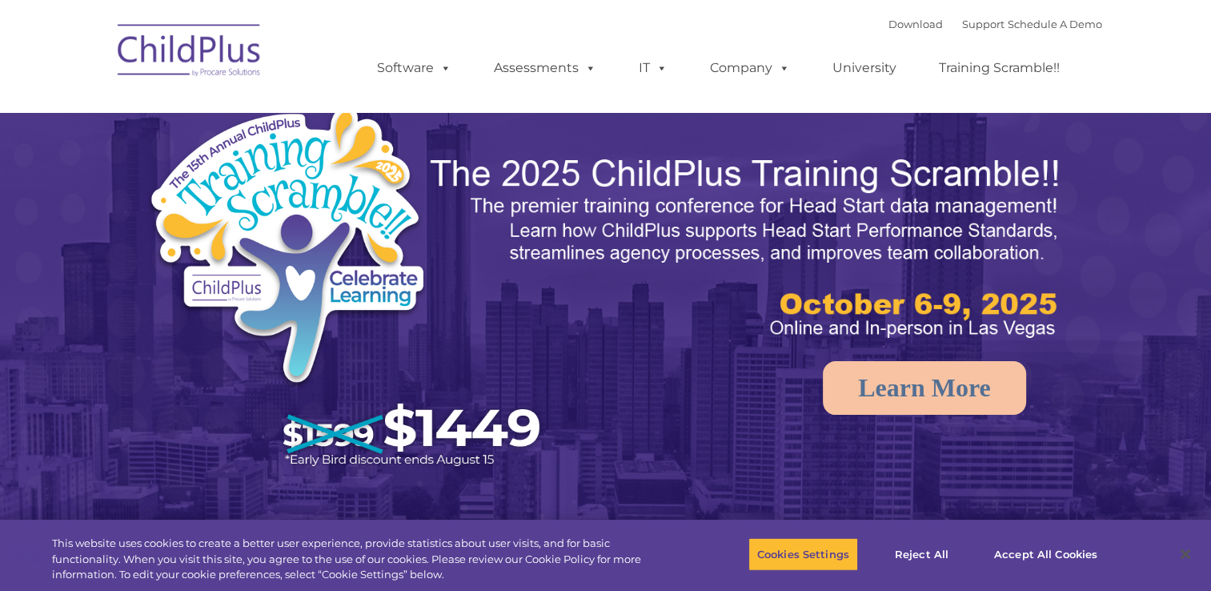  I want to click on img: ChildPlus by Procare Solutions, so click(190, 53).